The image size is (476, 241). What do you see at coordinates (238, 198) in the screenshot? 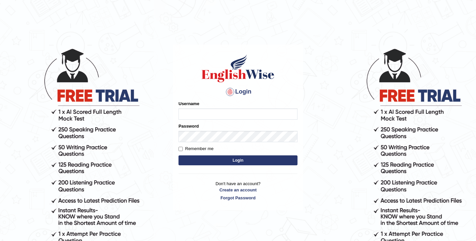
I see `a: Forgot Password` at bounding box center [238, 198].